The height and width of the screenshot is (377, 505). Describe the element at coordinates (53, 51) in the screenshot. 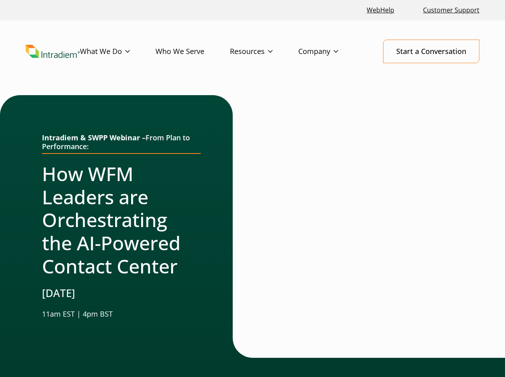

I see `img: Intradiem` at that location.